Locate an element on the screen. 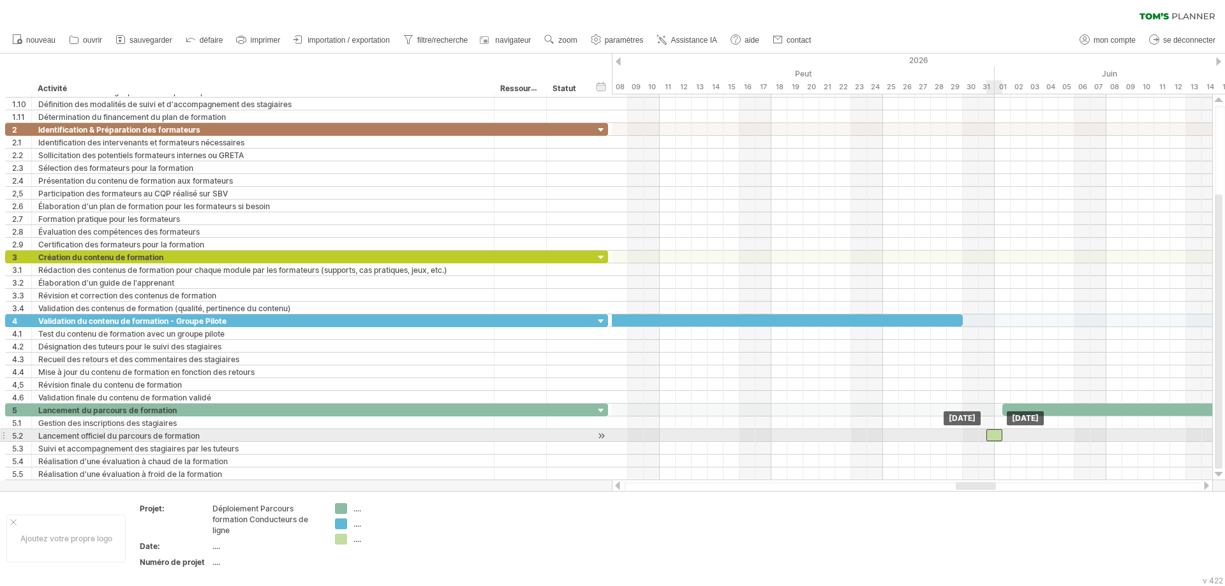  font: Gestion des inscriptions des stagiaires is located at coordinates (107, 423).